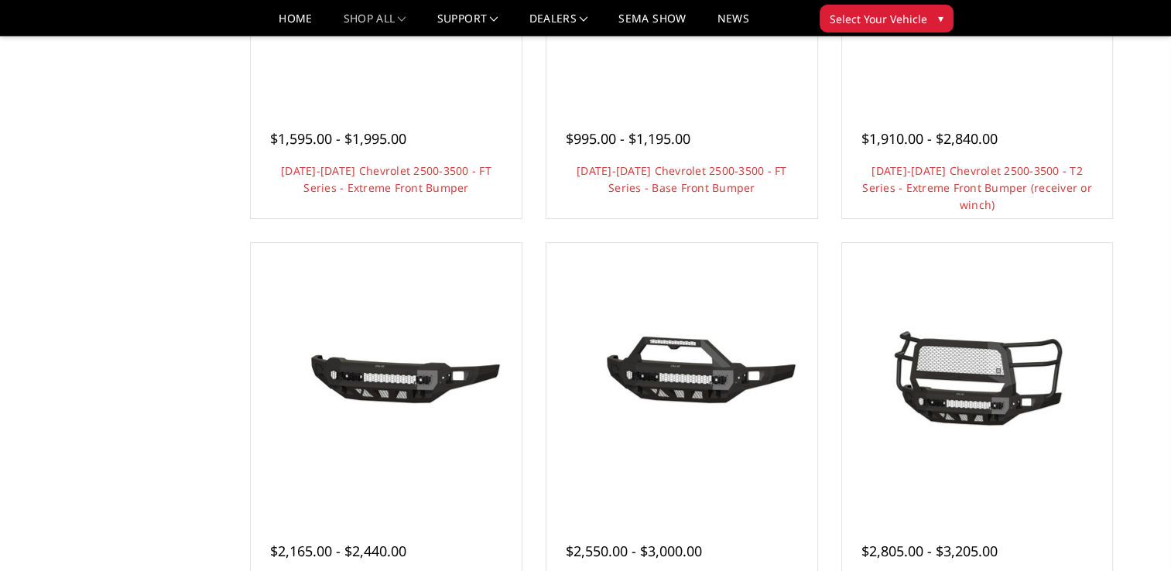 The image size is (1171, 571). I want to click on a: shop all, so click(375, 24).